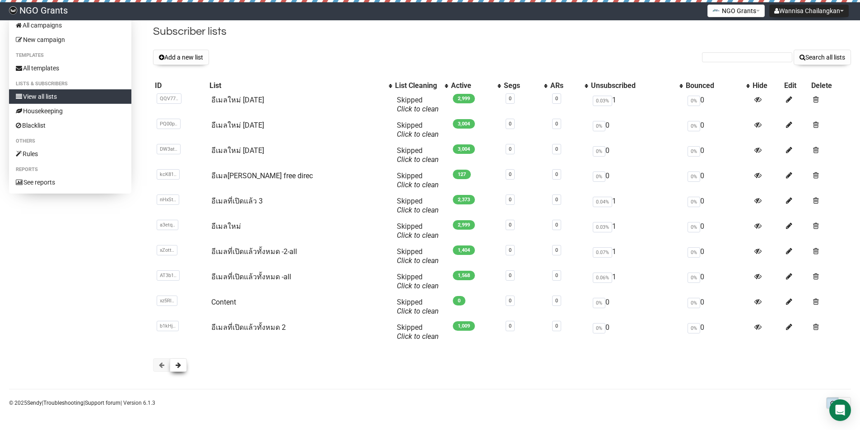 The image size is (860, 430). I want to click on span: 0, so click(459, 301).